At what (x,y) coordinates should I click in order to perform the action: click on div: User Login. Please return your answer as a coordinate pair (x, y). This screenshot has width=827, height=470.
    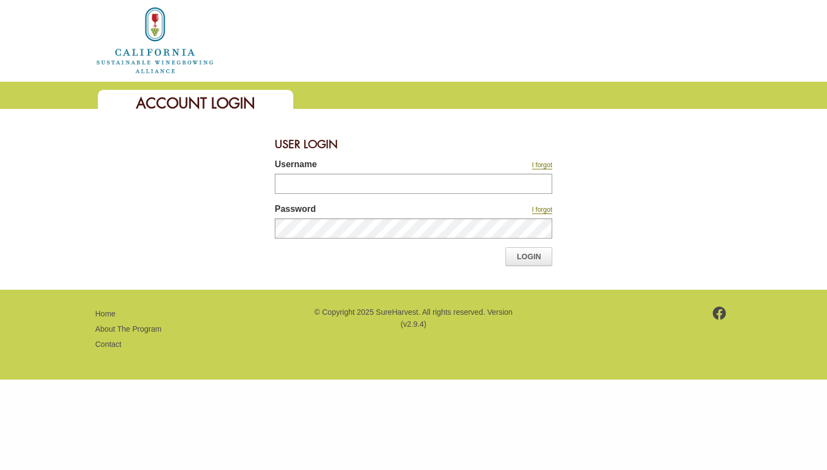
    Looking at the image, I should click on (414, 144).